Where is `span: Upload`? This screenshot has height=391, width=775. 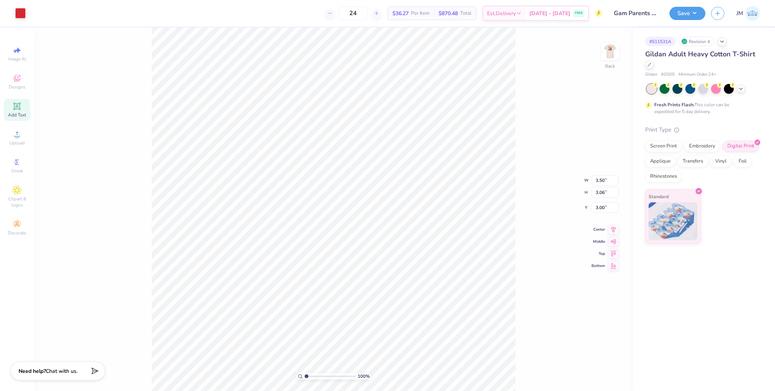 span: Upload is located at coordinates (17, 143).